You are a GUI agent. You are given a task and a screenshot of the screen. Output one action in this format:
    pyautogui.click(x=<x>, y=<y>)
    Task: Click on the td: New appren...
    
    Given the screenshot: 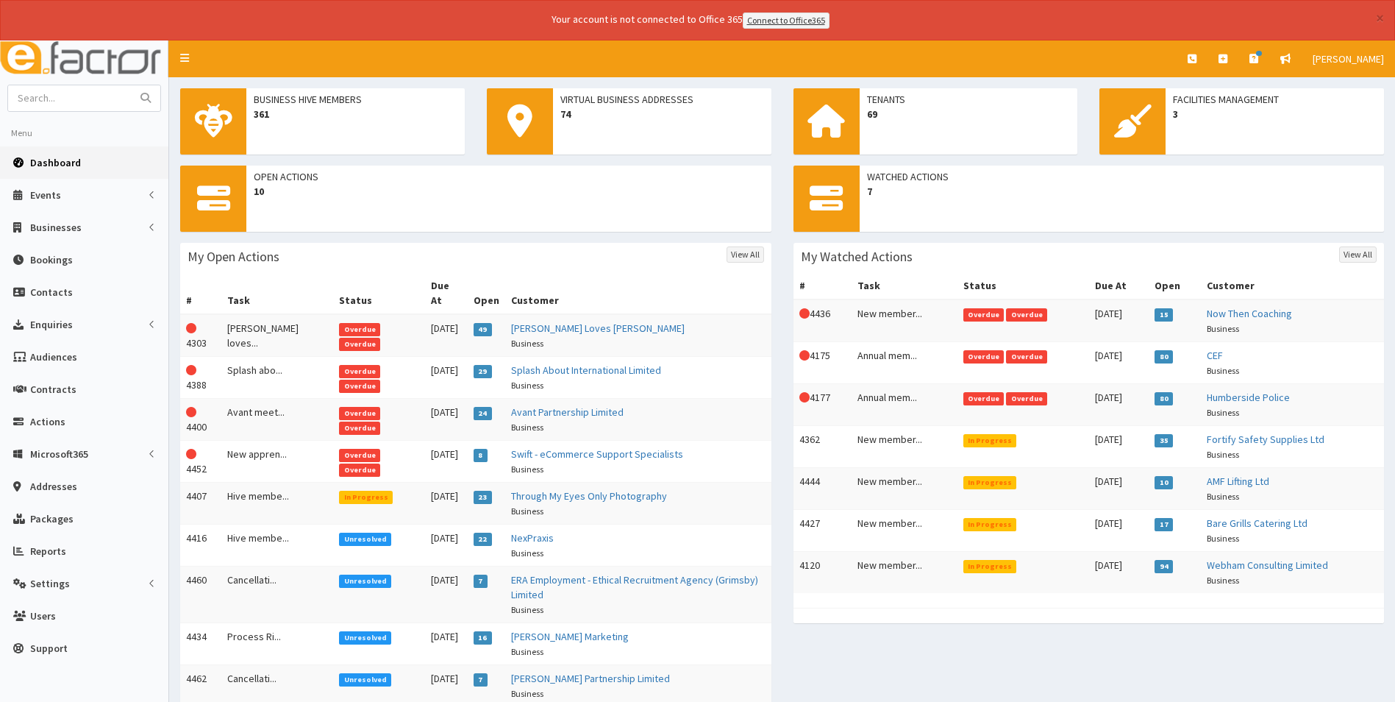 What is the action you would take?
    pyautogui.click(x=277, y=461)
    